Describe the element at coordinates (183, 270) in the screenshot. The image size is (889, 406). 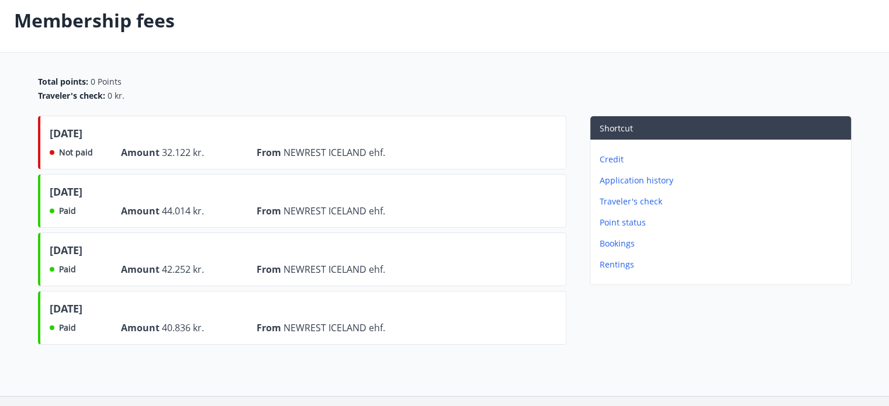
I see `span: 42.252 kr.` at that location.